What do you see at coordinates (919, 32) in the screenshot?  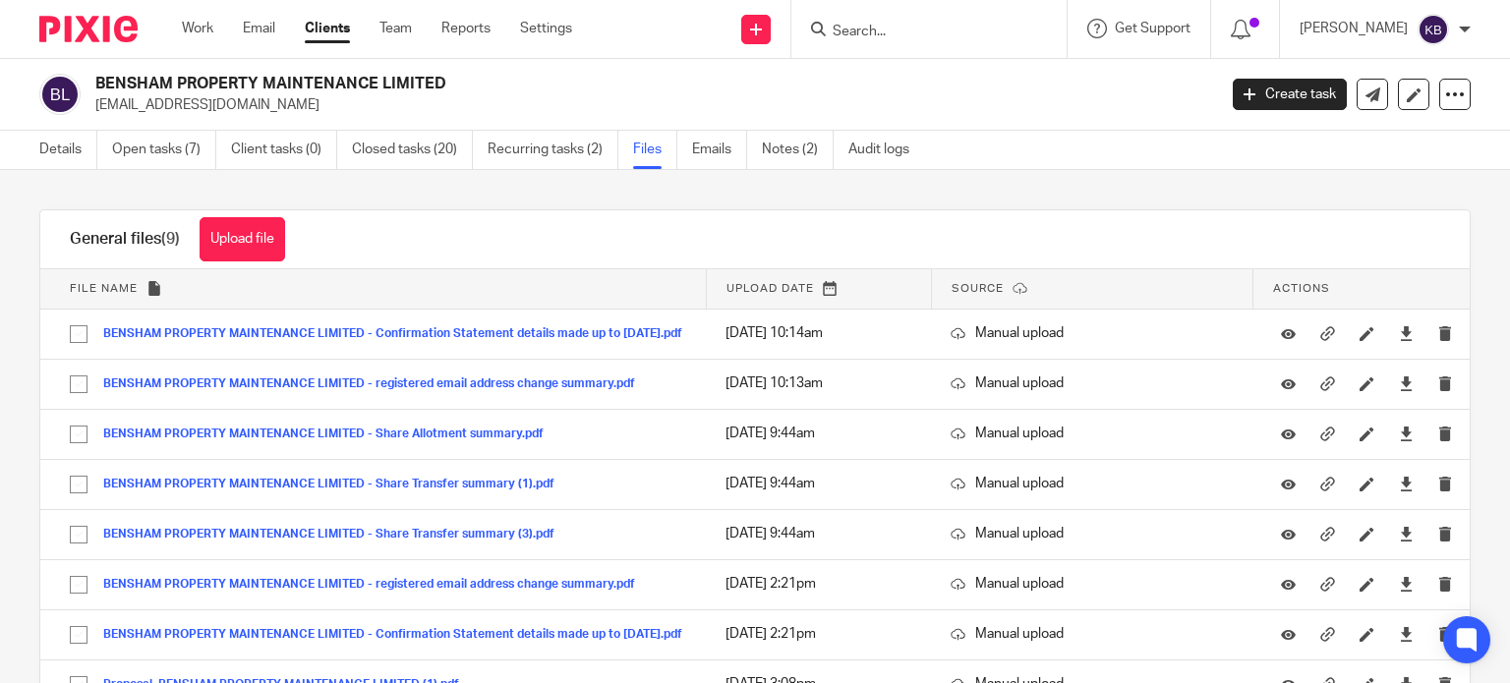 I see `input: Search` at bounding box center [919, 32].